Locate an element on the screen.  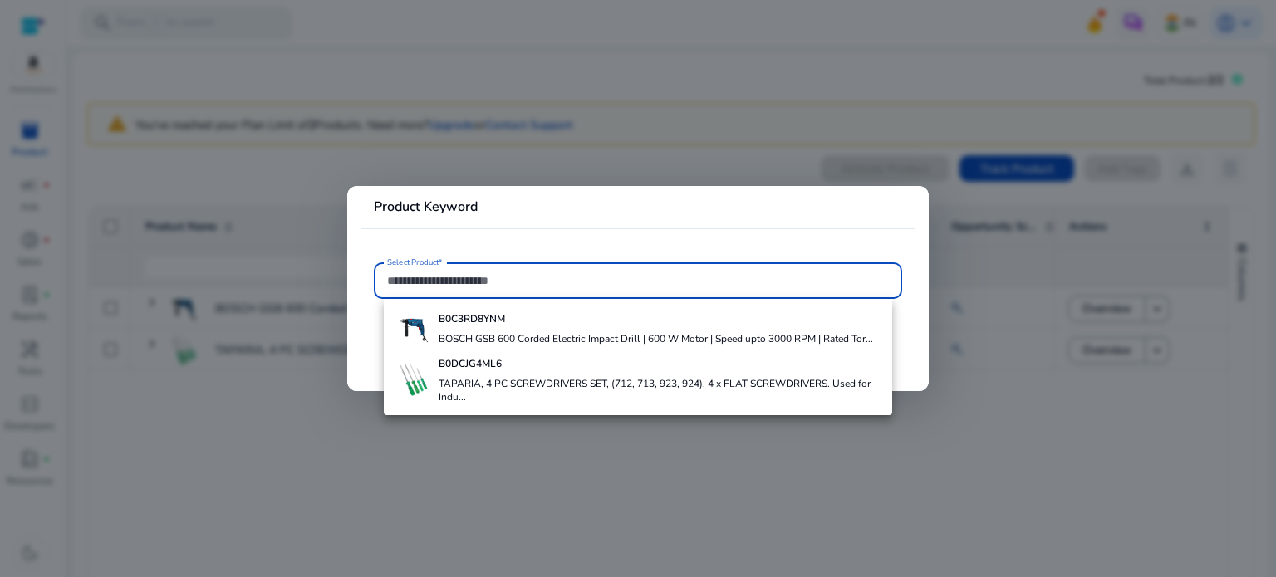
h4: TAPARIA, 4 PC SCREWDRIVERS SET, (712, 713, 923, 924), 4 x FLAT SCREWDRIVERS. Used for Indu... is located at coordinates (659, 391).